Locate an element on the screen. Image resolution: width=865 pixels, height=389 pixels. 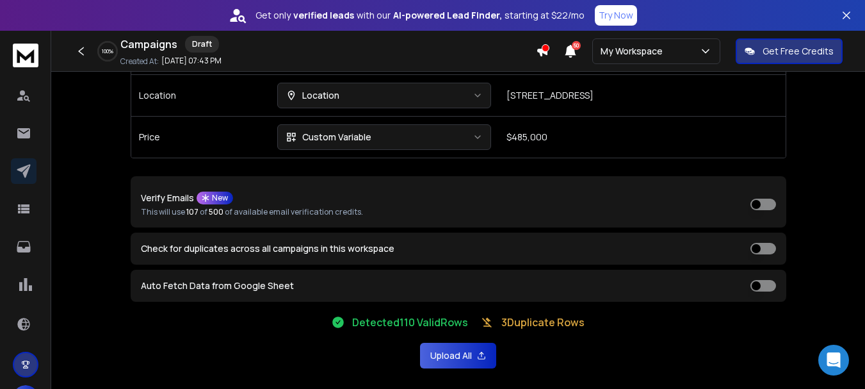
strong: AI-powered Lead Finder, is located at coordinates (448, 15).